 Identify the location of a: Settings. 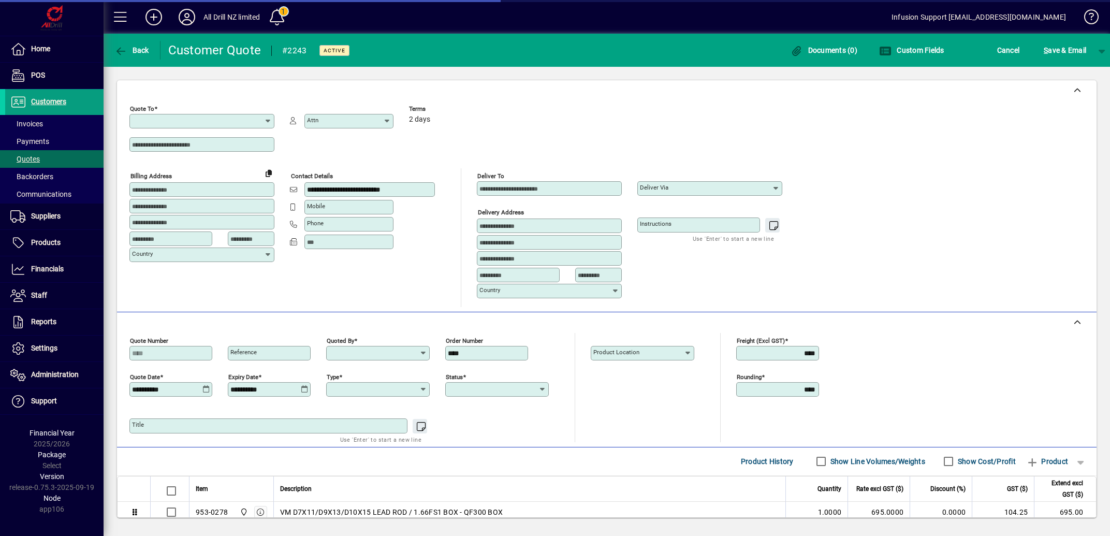
(54, 349).